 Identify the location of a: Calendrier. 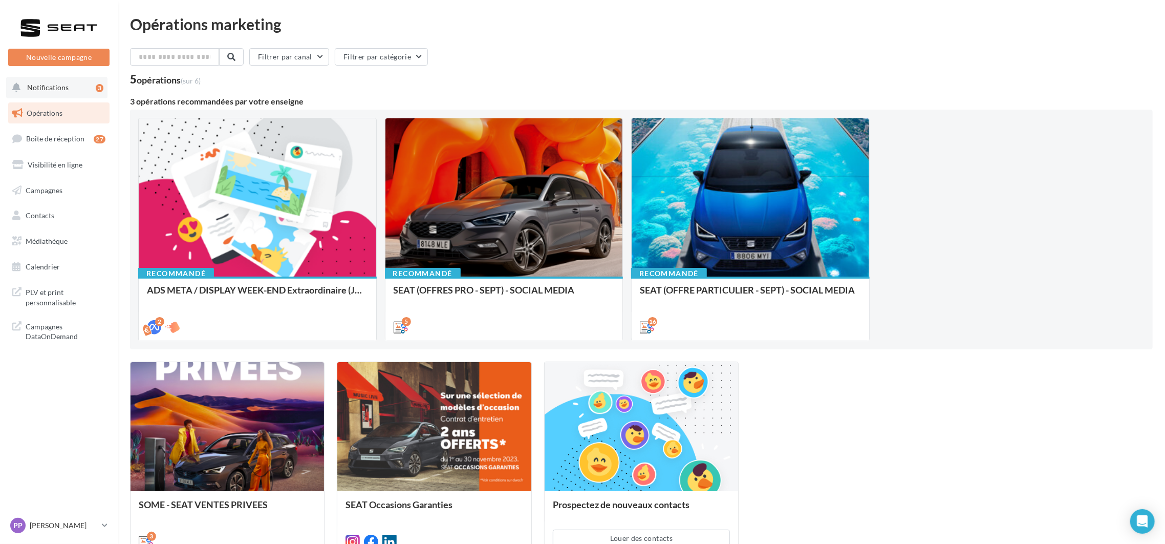
(59, 267).